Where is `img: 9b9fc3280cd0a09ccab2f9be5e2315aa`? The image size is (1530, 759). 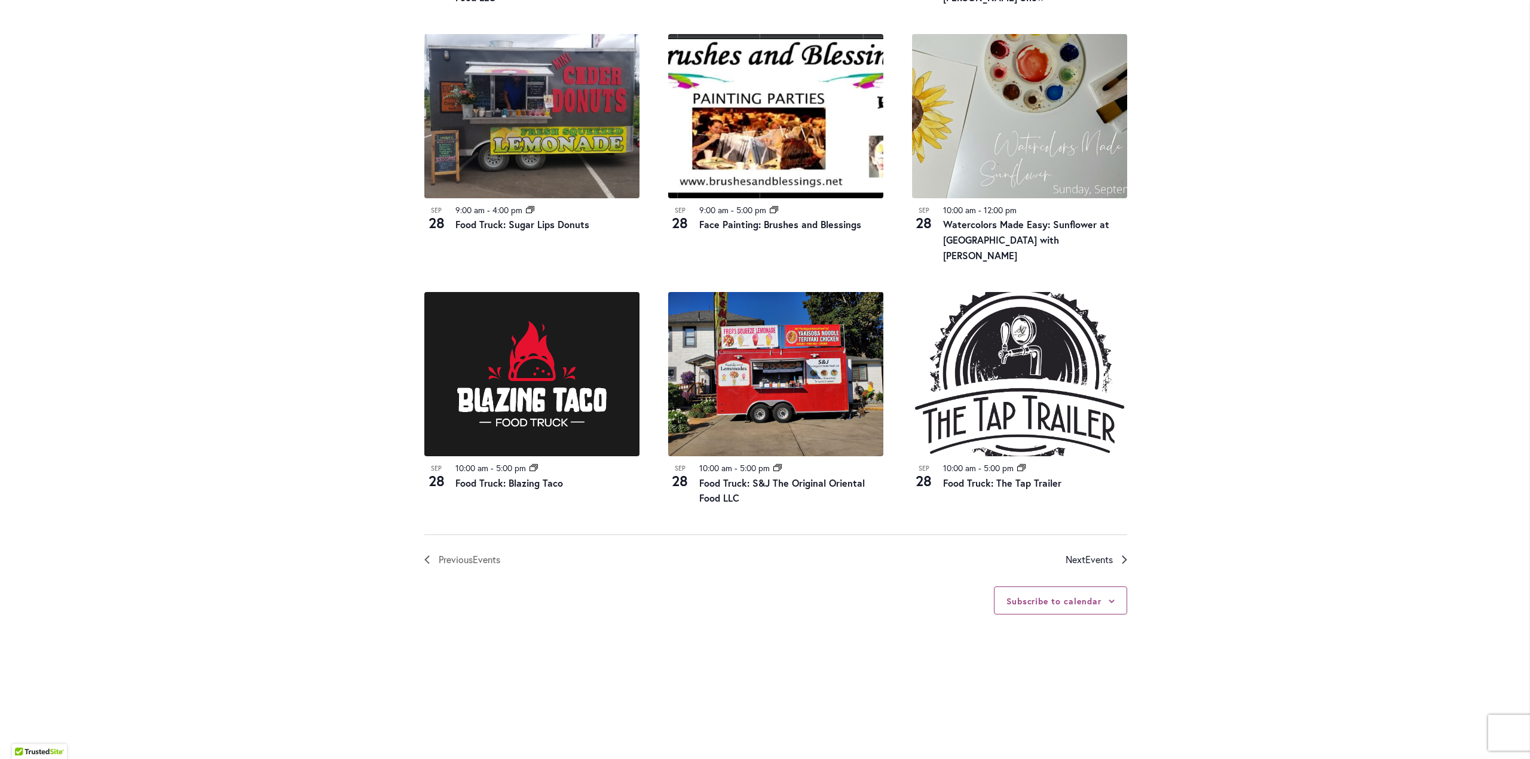 img: 9b9fc3280cd0a09ccab2f9be5e2315aa is located at coordinates (1019, 116).